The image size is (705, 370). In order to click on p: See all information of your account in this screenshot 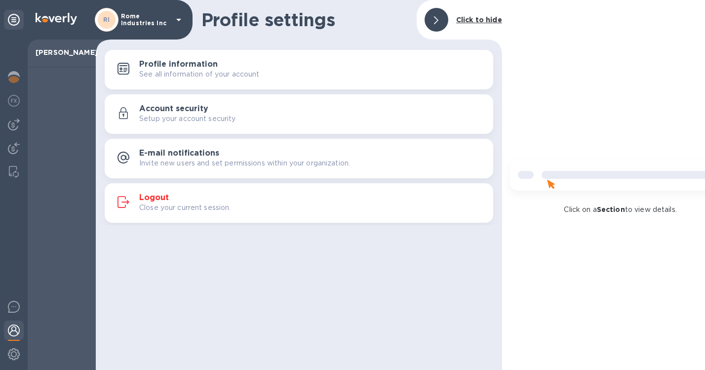, I will do `click(199, 74)`.